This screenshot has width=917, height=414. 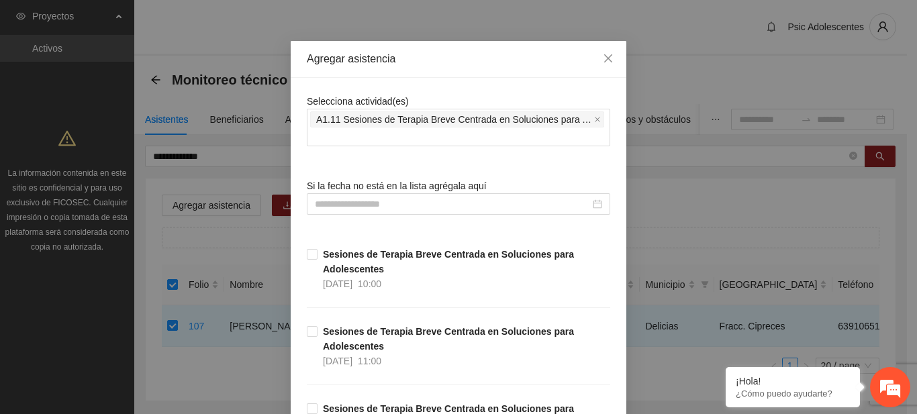 I want to click on span: Selecciona actividad(es), so click(x=358, y=101).